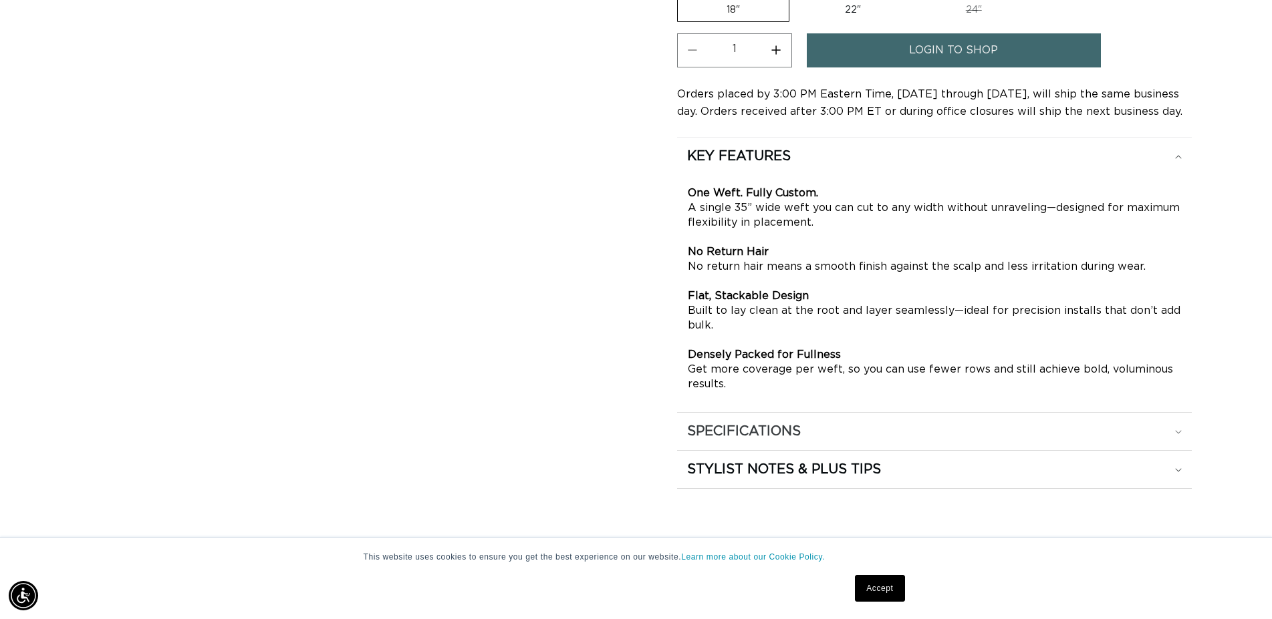 This screenshot has height=619, width=1272. What do you see at coordinates (934, 470) in the screenshot?
I see `summary: STYLIST NOTES & PLUS TIPS` at bounding box center [934, 470].